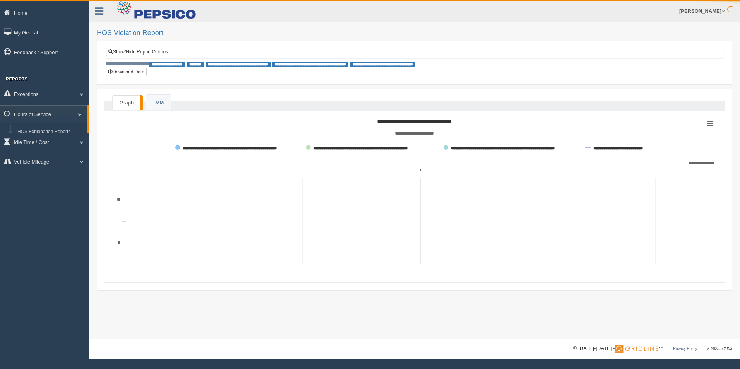 The width and height of the screenshot is (740, 369). I want to click on img: Gridline, so click(636, 349).